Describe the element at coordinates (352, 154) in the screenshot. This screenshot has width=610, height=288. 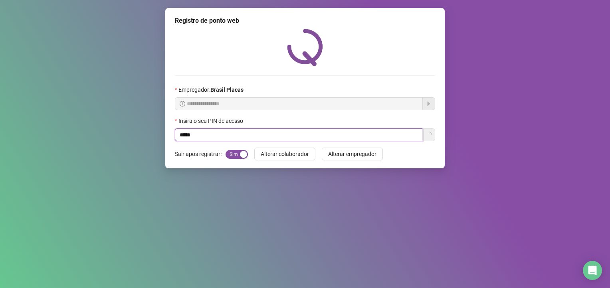
I see `span: Alterar empregador` at that location.